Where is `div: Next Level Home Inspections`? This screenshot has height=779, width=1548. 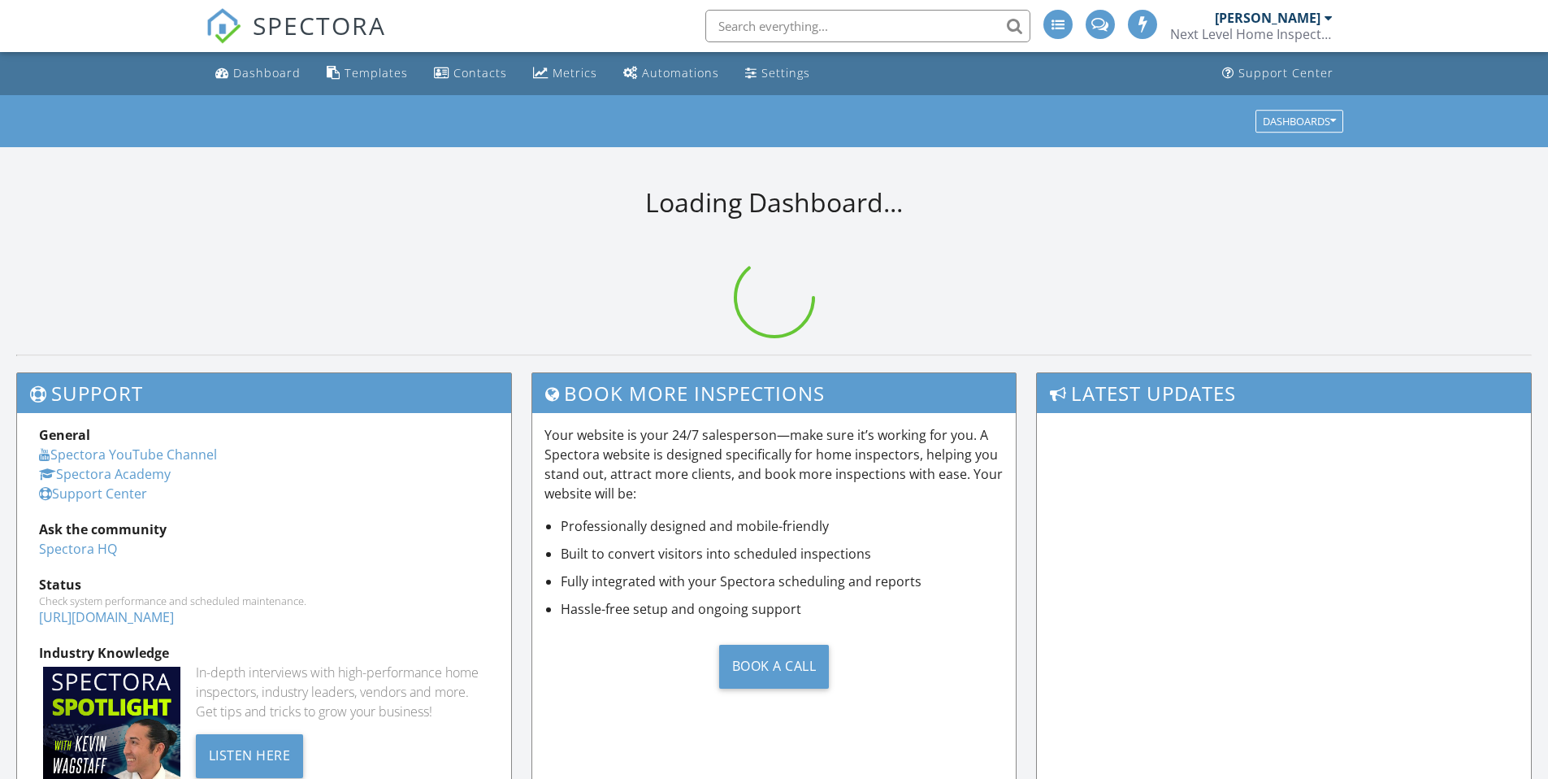
div: Next Level Home Inspections is located at coordinates (1252, 34).